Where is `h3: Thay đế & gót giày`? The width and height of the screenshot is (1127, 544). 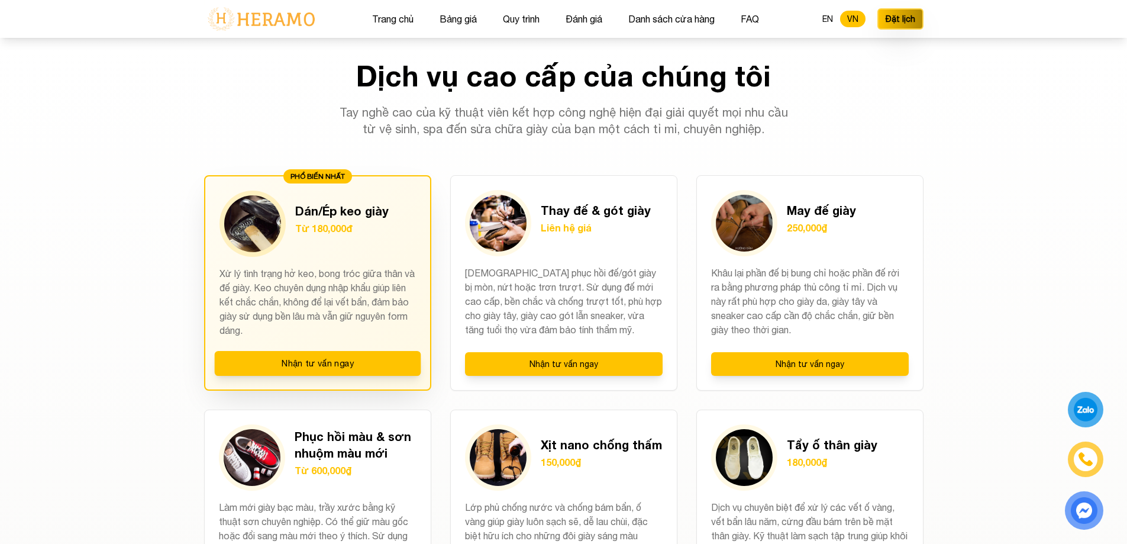
h3: Thay đế & gót giày is located at coordinates (596, 210).